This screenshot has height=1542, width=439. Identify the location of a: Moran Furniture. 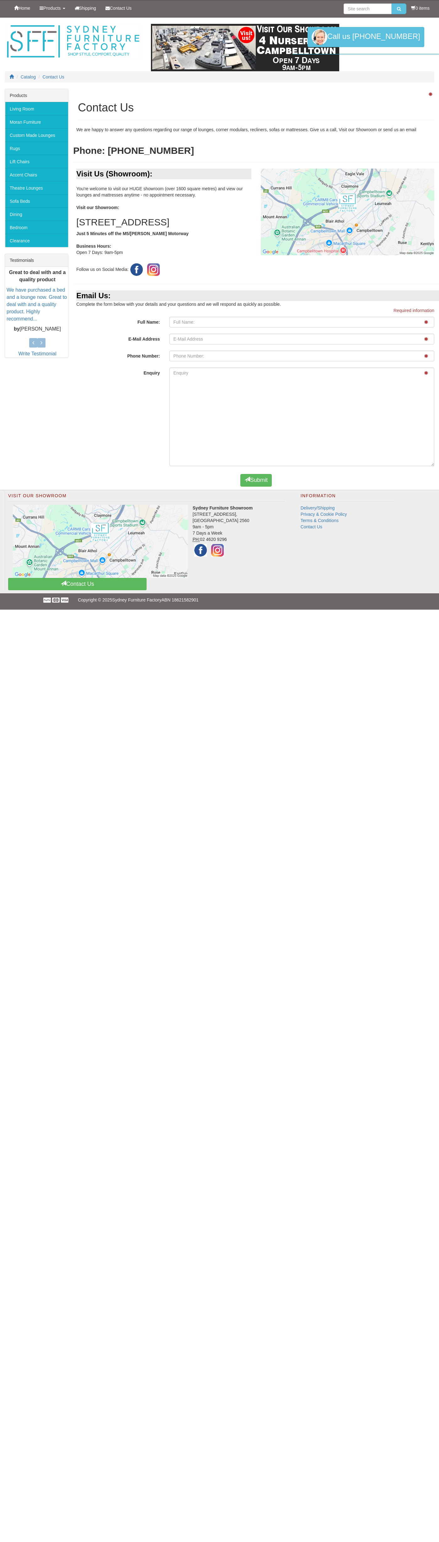
(36, 122).